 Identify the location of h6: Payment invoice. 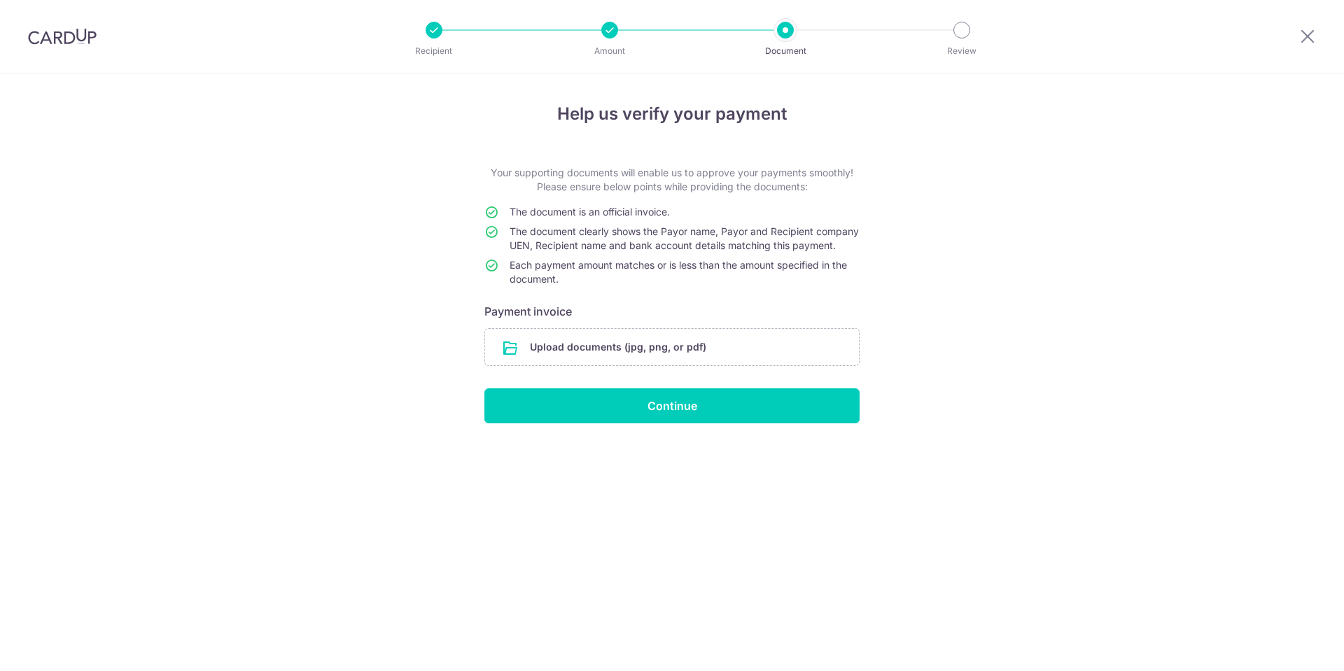
(672, 312).